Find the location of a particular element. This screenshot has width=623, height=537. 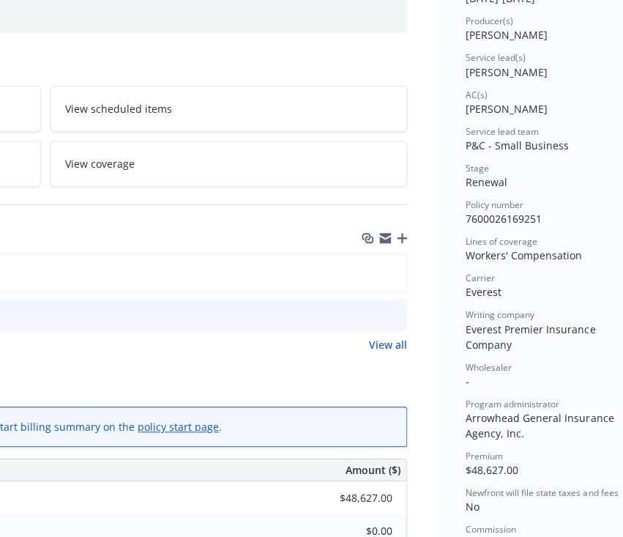

span: Program administrator is located at coordinates (512, 403).